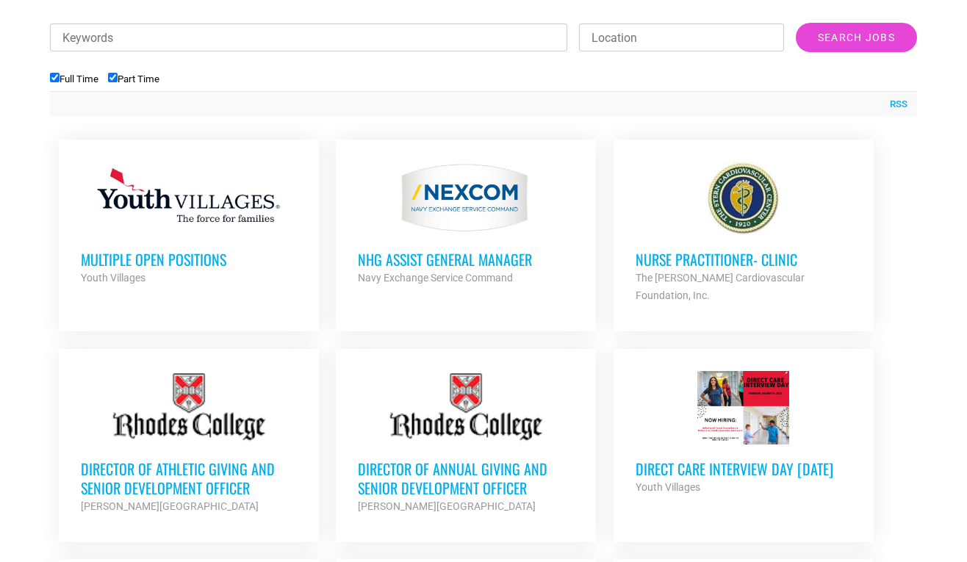 This screenshot has height=562, width=967. I want to click on h3: Director of Annual Giving and Senior Development Officer, so click(466, 478).